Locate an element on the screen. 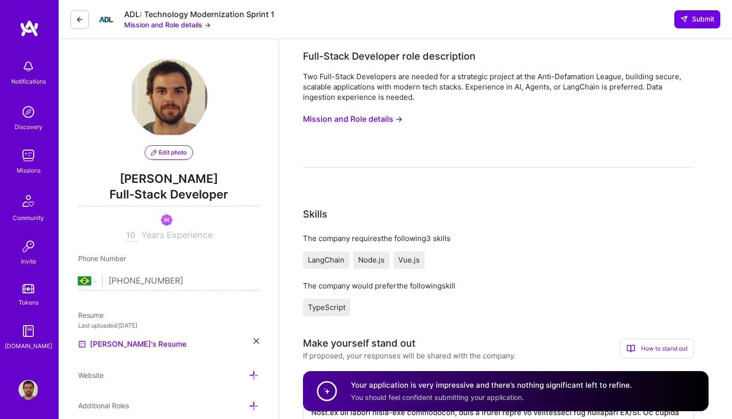 Image resolution: width=732 pixels, height=419 pixels. div: Discovery is located at coordinates (28, 127).